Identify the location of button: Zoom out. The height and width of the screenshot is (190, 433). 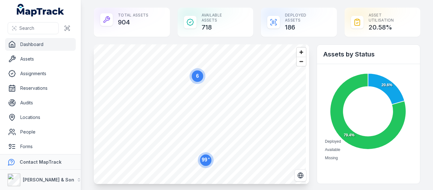
(301, 61).